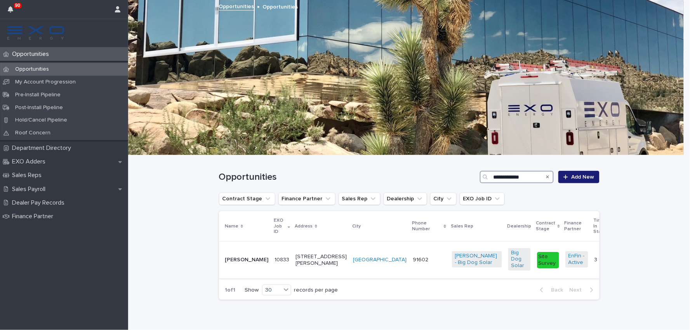 The width and height of the screenshot is (690, 330). What do you see at coordinates (30, 189) in the screenshot?
I see `p: Sales Payroll` at bounding box center [30, 189].